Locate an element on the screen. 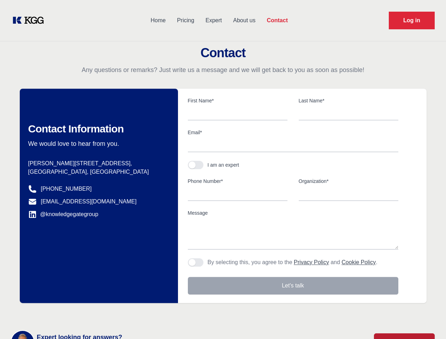 This screenshot has height=339, width=446. label: Phone Number* is located at coordinates (238, 181).